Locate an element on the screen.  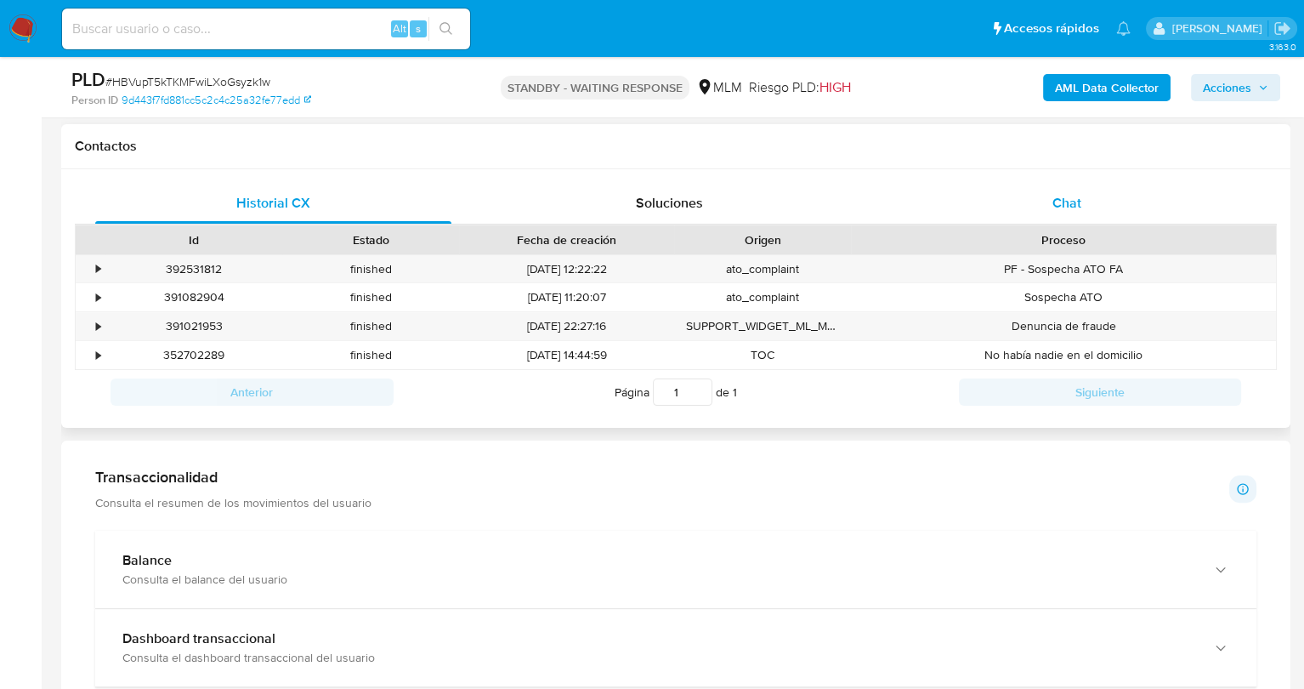
span: Historial CX is located at coordinates (273, 202).